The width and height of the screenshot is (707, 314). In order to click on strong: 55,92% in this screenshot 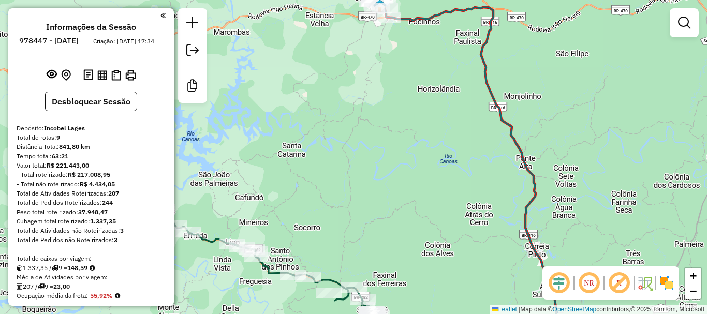, I will do `click(101, 296)`.